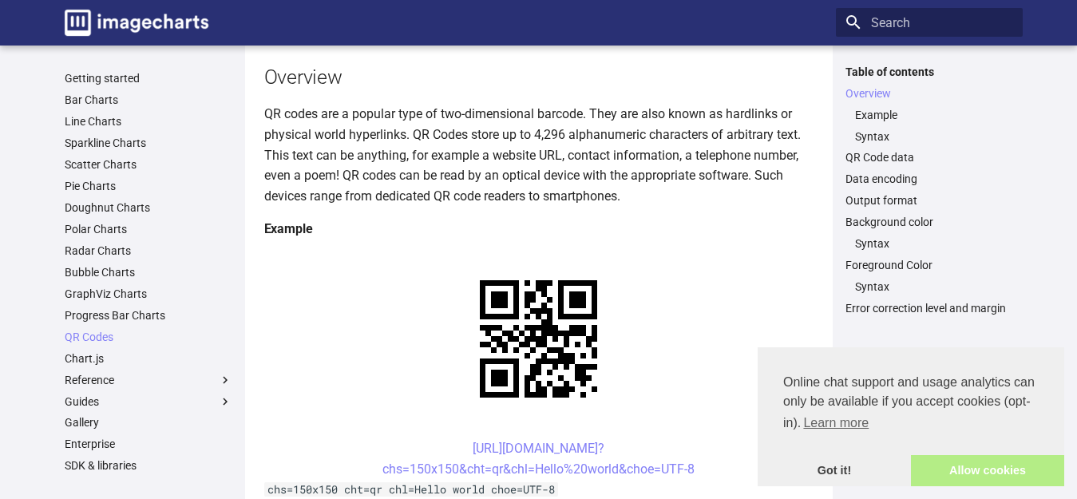 The width and height of the screenshot is (1077, 499). Describe the element at coordinates (149, 164) in the screenshot. I see `a: Scatter Charts` at that location.